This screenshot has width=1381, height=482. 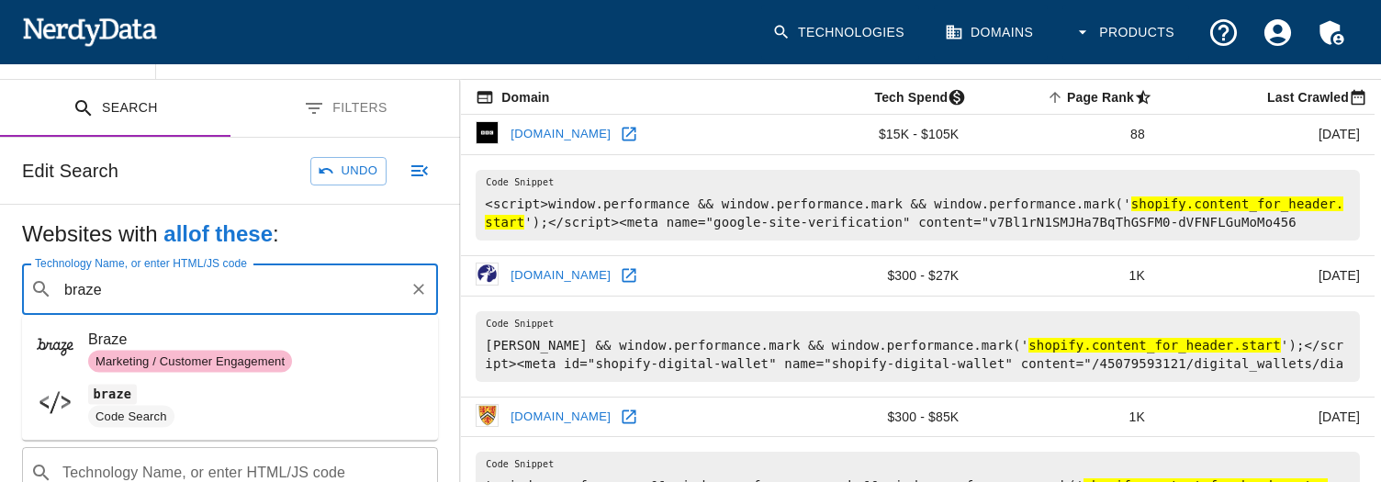 I want to click on a: Open bbc.com in new window, so click(x=629, y=134).